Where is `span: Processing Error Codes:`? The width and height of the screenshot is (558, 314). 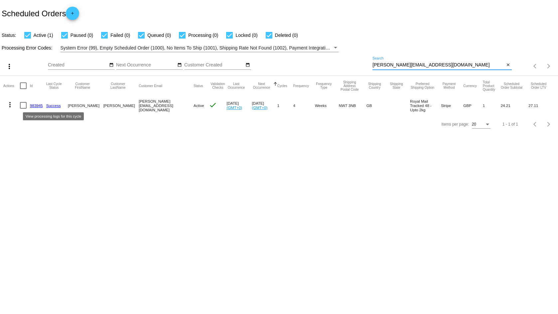
span: Processing Error Codes: is located at coordinates (27, 48).